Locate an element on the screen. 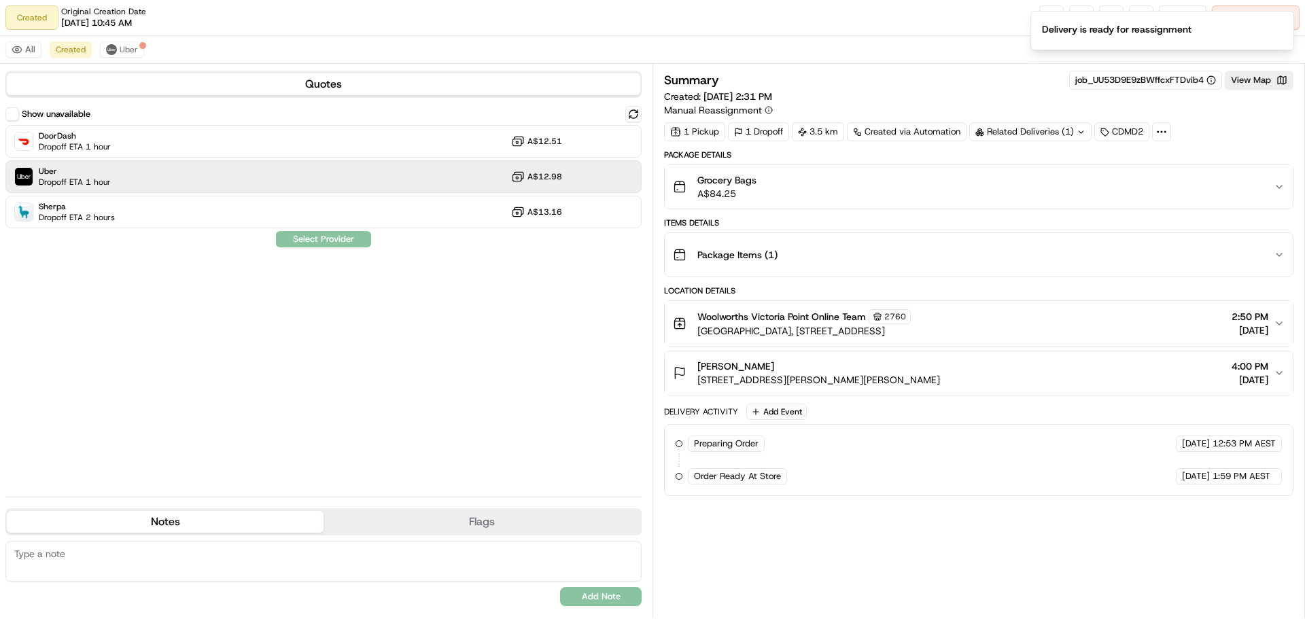 The height and width of the screenshot is (619, 1305). div: 3.5 km is located at coordinates (818, 132).